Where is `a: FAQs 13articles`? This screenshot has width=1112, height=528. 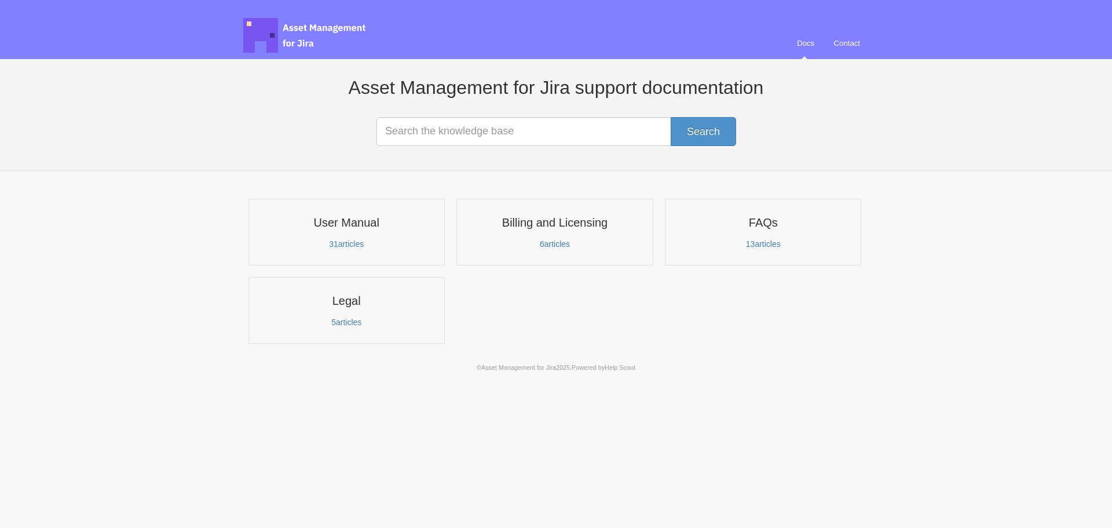
a: FAQs 13articles is located at coordinates (763, 232).